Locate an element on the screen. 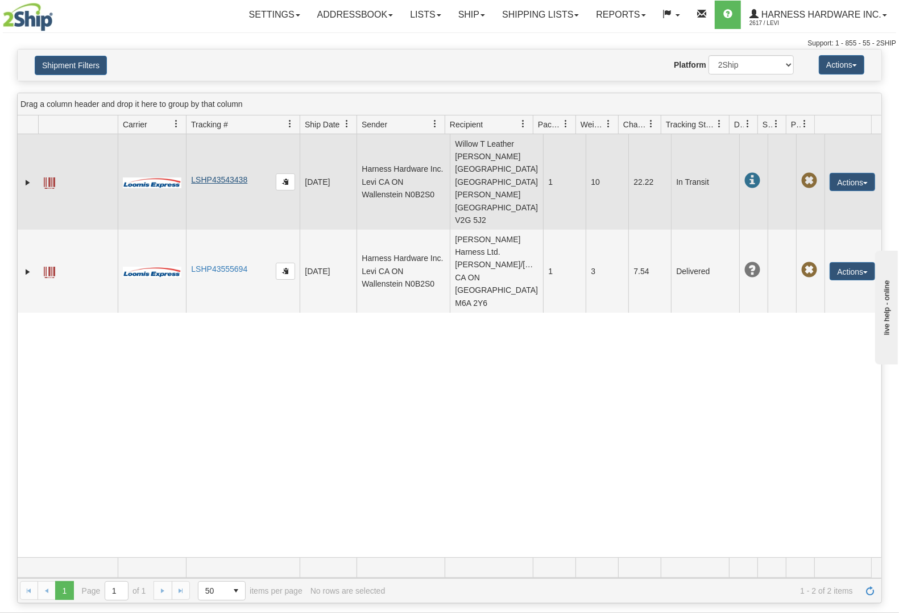  span: Carrier is located at coordinates (135, 125).